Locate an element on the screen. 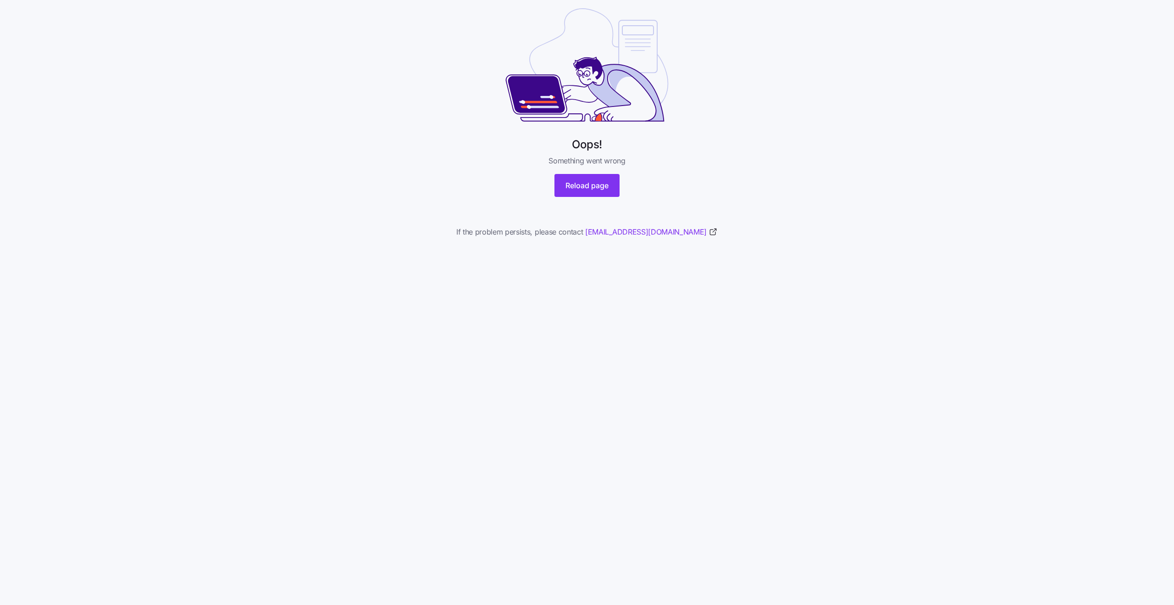 This screenshot has height=605, width=1174. span: Something went wrong is located at coordinates (587, 161).